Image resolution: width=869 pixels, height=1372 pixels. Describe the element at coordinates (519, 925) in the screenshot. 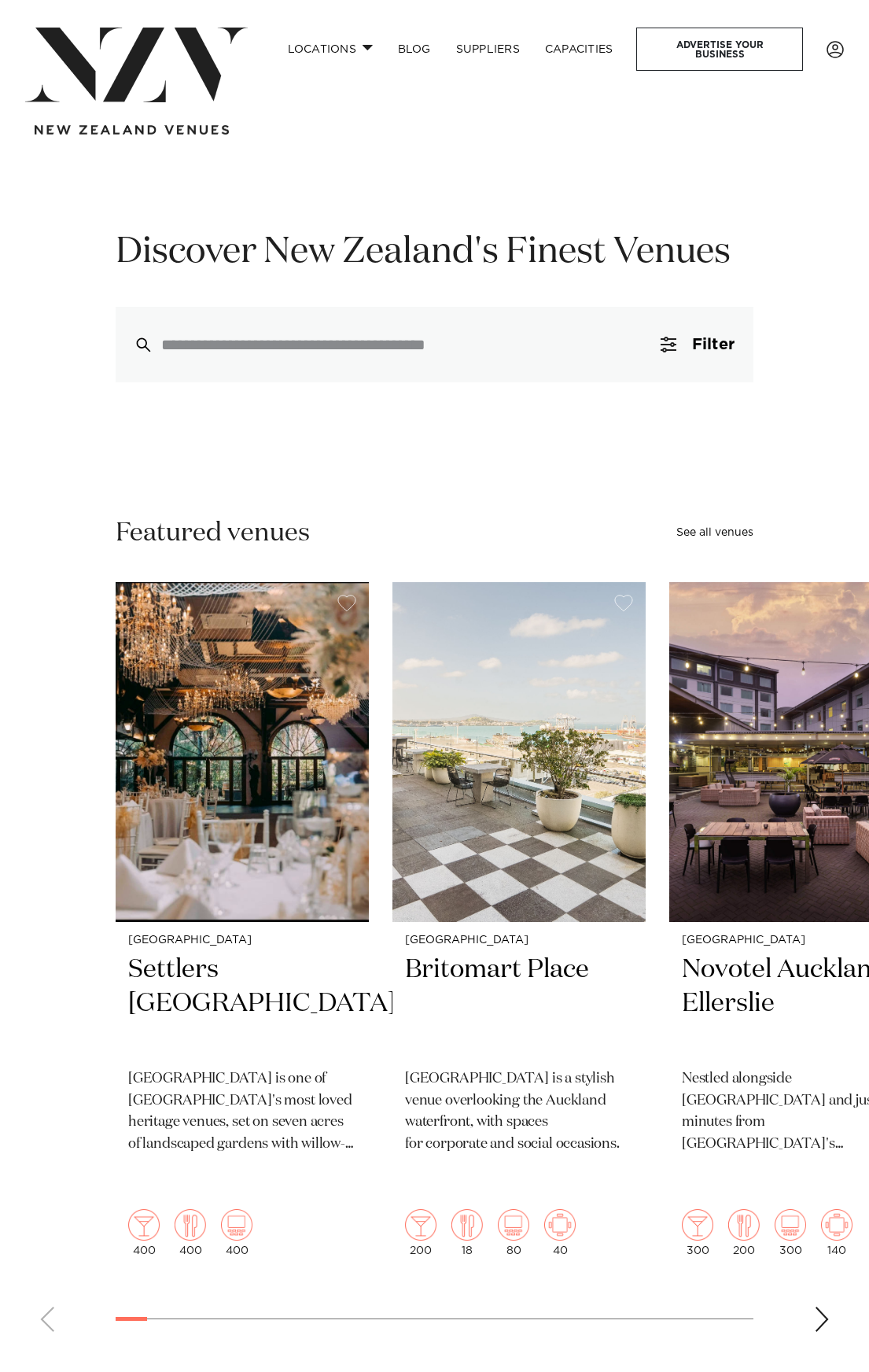

I see `swiper-slide: 2 / 47` at that location.